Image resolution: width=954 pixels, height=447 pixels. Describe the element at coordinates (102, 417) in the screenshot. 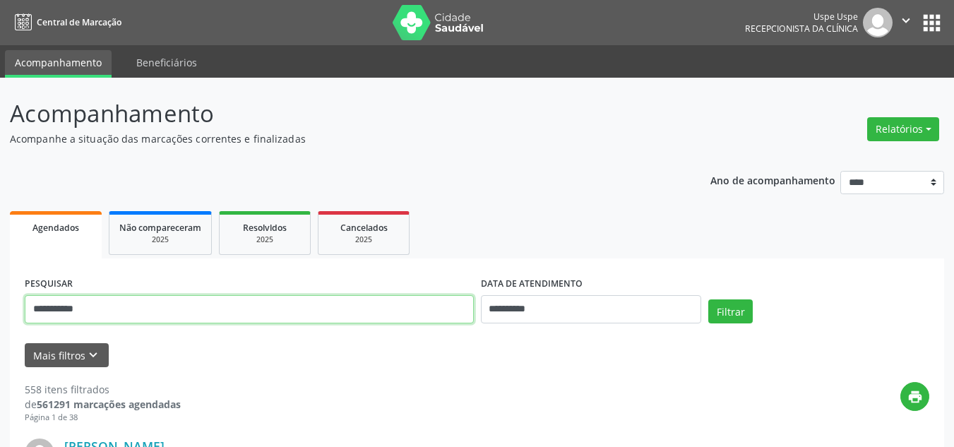

I see `div: Página 1 de 38` at that location.